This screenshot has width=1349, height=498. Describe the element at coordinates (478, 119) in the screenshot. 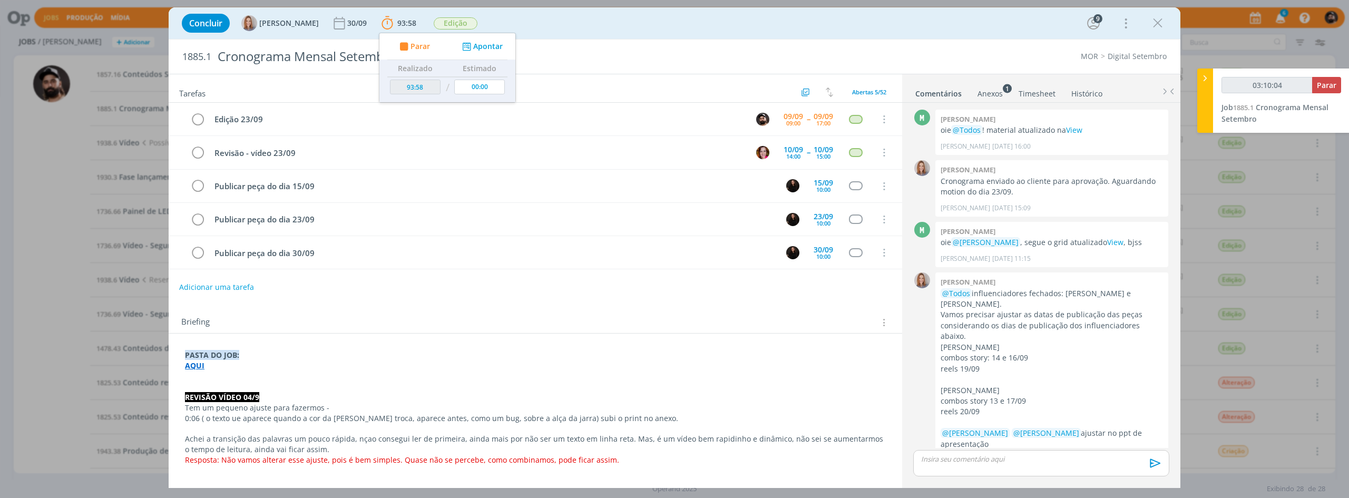

I see `div: Edição 23/09` at that location.